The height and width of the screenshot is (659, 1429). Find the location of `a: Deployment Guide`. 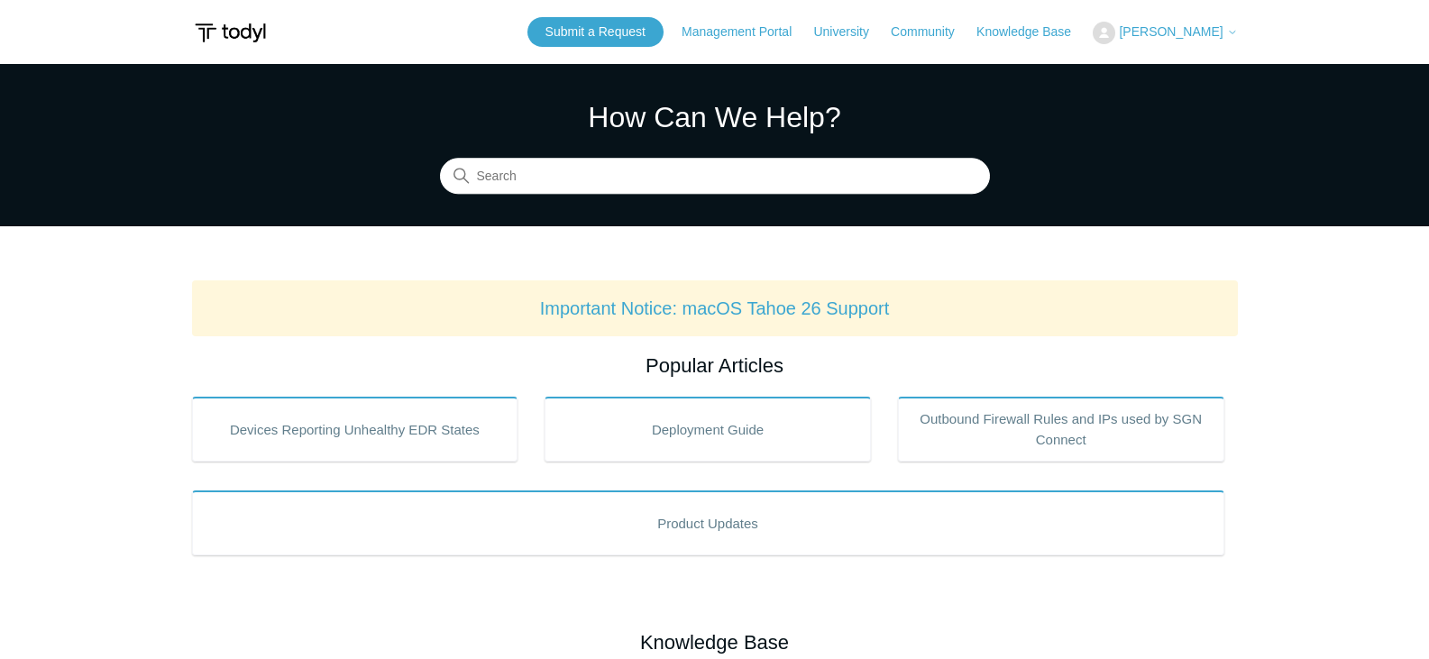

a: Deployment Guide is located at coordinates (708, 429).